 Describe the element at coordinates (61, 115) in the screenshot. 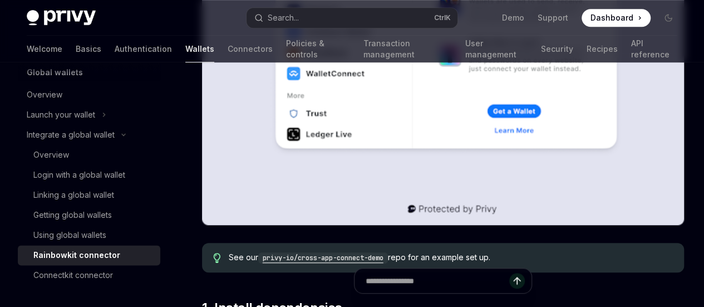

I see `div: Launch your wallet` at that location.